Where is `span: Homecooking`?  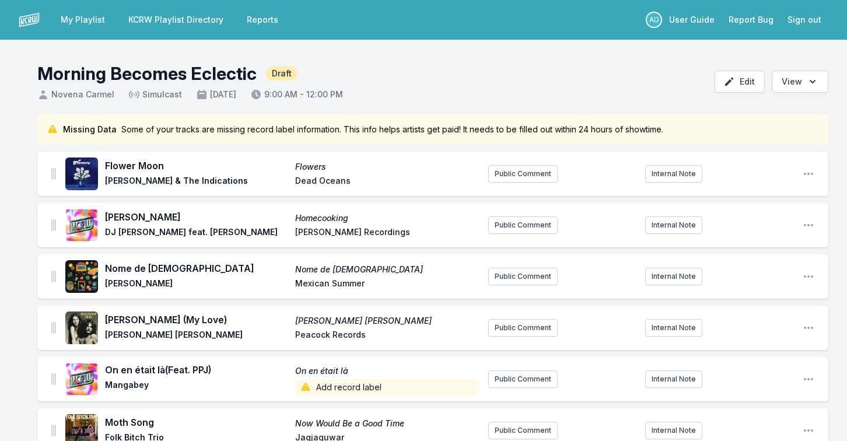 span: Homecooking is located at coordinates (387, 218).